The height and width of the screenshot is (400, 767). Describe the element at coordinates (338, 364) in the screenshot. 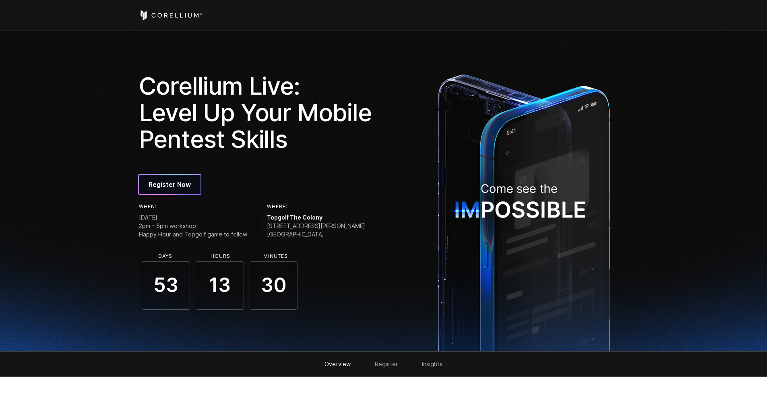

I see `a: Overview` at that location.